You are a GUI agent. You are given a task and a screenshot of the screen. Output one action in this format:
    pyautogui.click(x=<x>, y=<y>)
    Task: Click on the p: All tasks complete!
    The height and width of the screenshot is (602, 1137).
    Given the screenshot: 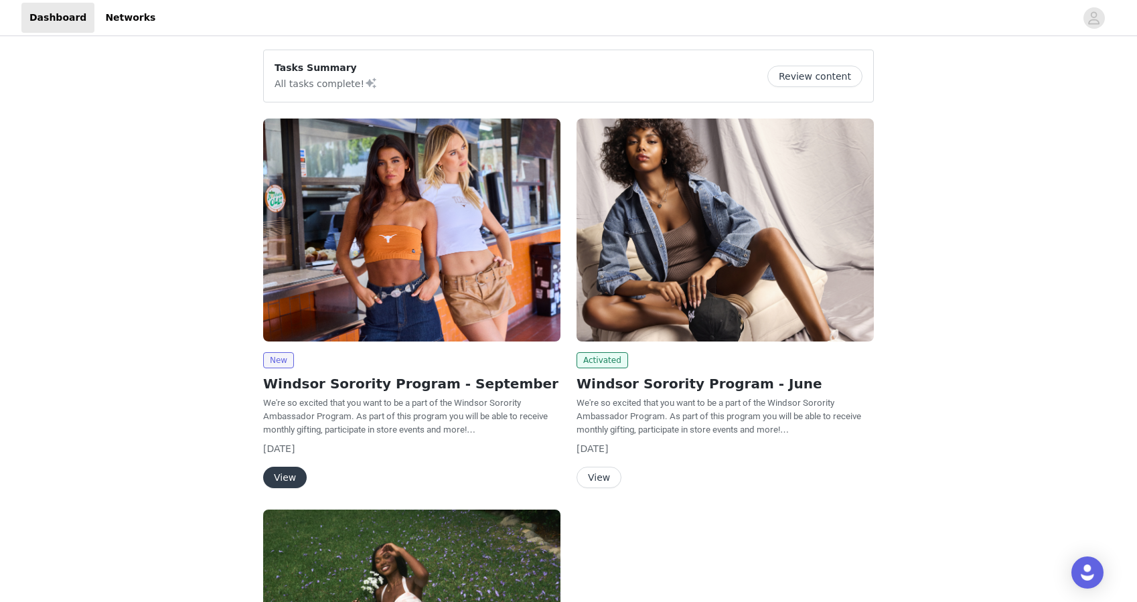 What is the action you would take?
    pyautogui.click(x=326, y=83)
    